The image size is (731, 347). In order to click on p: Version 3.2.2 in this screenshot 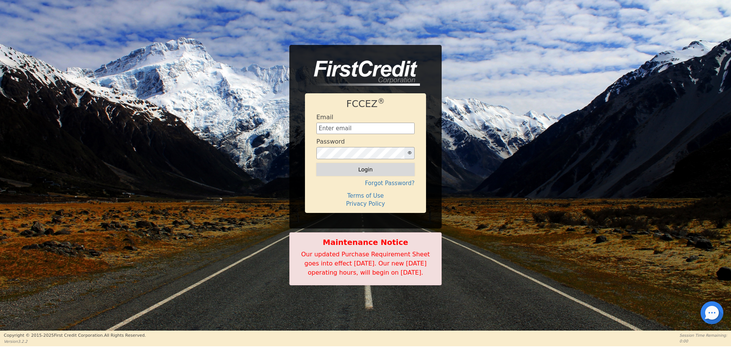, I will do `click(75, 341)`.